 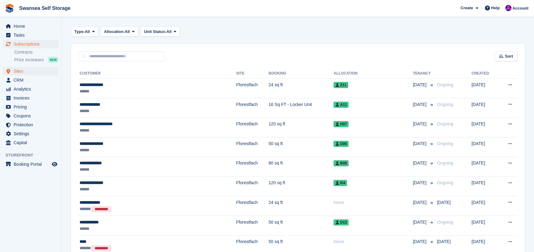 I want to click on img: stora-icon-8386f47178a22dfd0bd8f6a31ec36ba5ce8667c1dd55bd0f319d3a0aa187defe.svg, so click(x=10, y=8).